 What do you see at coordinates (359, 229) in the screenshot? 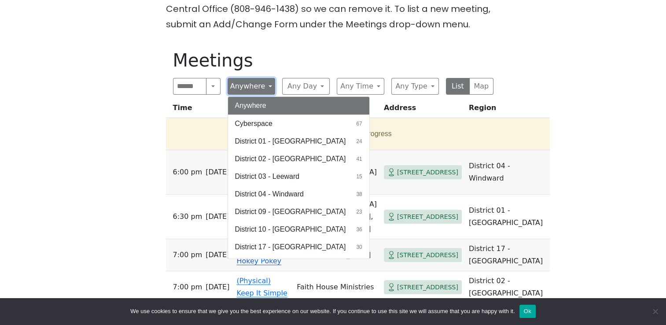
I see `span: 36 results` at bounding box center [359, 229].